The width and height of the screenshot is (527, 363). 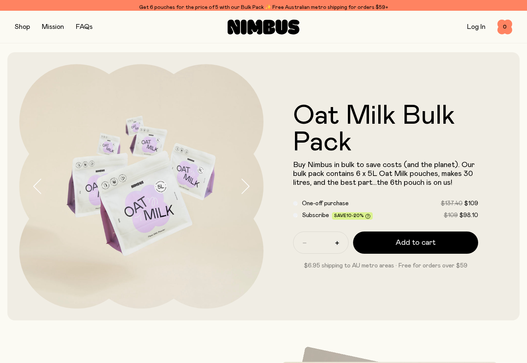 I want to click on a: Mission, so click(x=53, y=27).